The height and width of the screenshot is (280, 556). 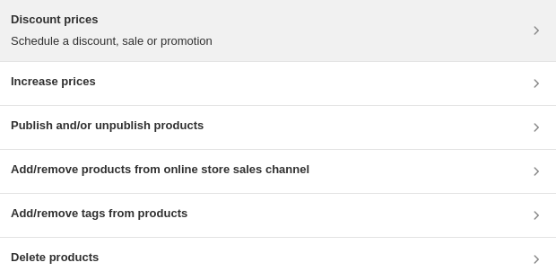 What do you see at coordinates (160, 169) in the screenshot?
I see `h3: Add/remove products from online store sales channel` at bounding box center [160, 169].